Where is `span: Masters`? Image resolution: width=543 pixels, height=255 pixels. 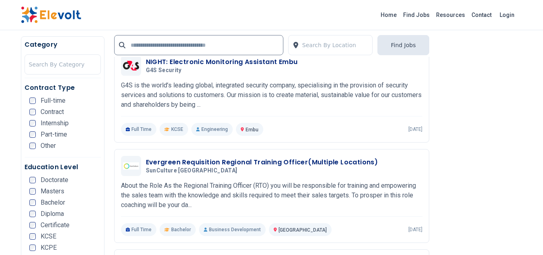 span: Masters is located at coordinates (52, 191).